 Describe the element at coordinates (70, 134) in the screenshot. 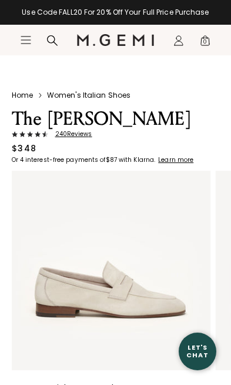

I see `span: 240 Review s` at that location.